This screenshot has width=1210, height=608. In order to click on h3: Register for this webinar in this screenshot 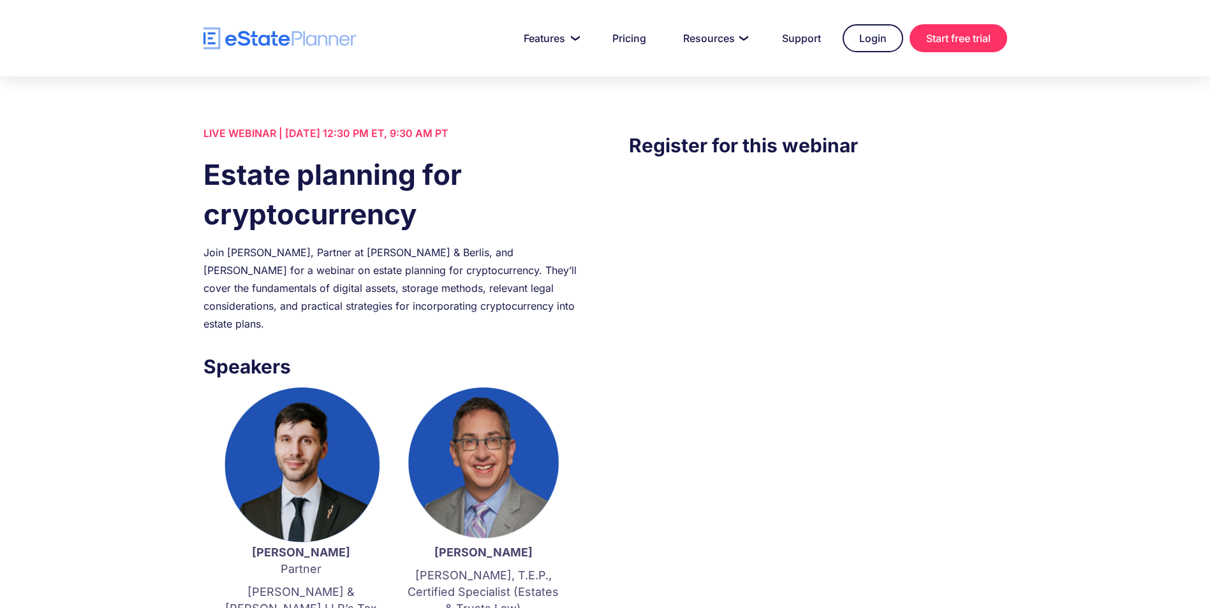, I will do `click(817, 145)`.